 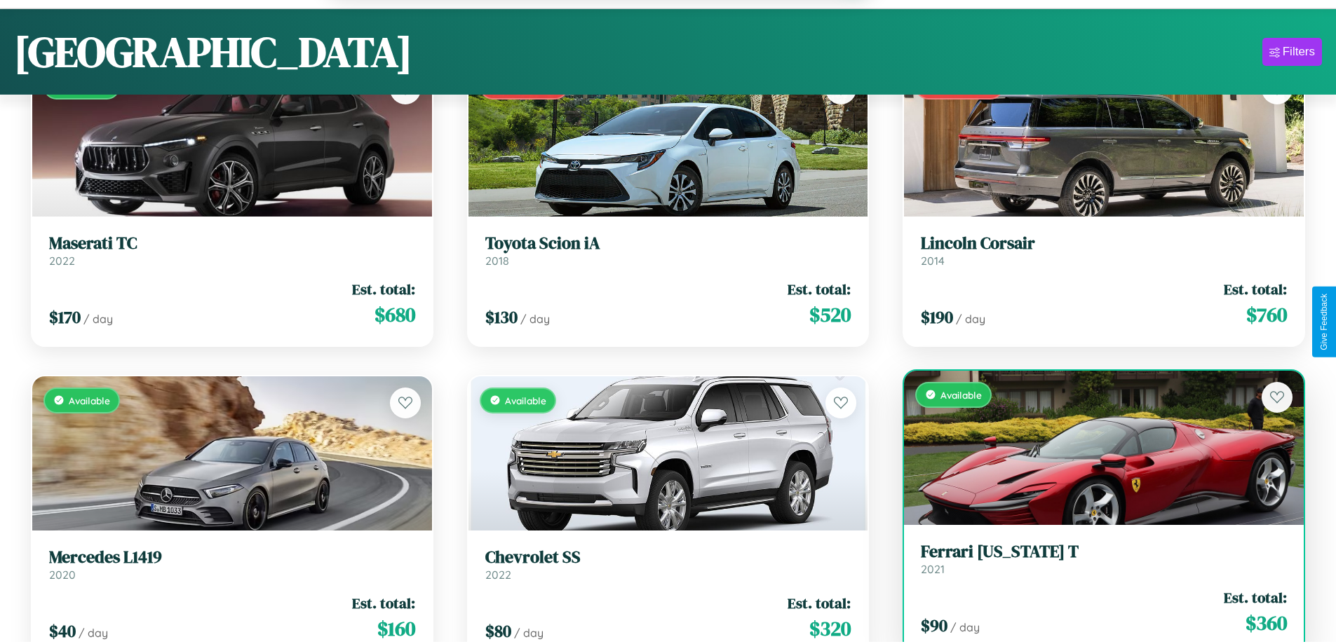 What do you see at coordinates (232, 557) in the screenshot?
I see `h3: Mercedes L1419` at bounding box center [232, 557].